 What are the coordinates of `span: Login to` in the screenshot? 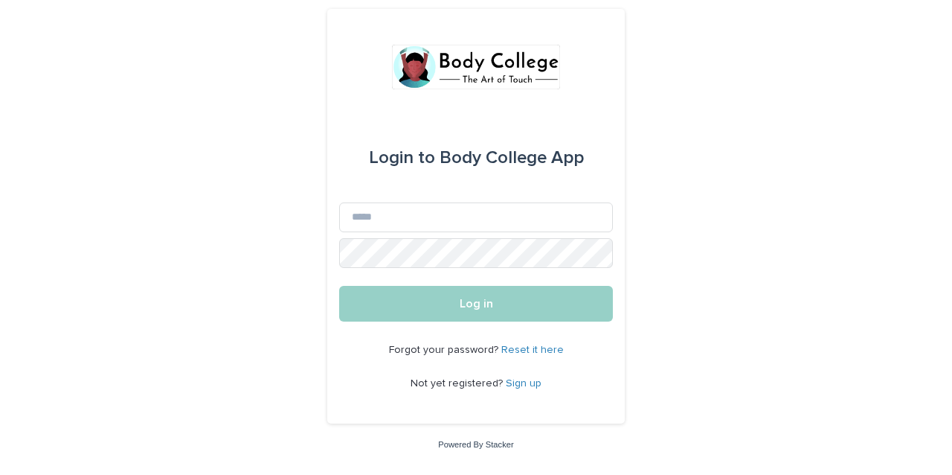 It's located at (402, 158).